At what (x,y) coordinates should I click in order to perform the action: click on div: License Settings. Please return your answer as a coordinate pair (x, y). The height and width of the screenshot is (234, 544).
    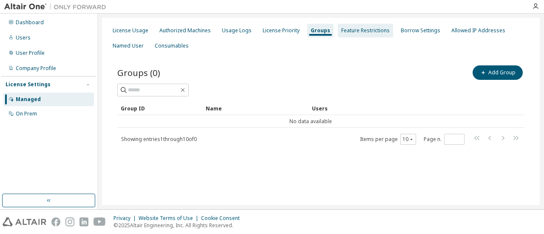
    Looking at the image, I should click on (28, 85).